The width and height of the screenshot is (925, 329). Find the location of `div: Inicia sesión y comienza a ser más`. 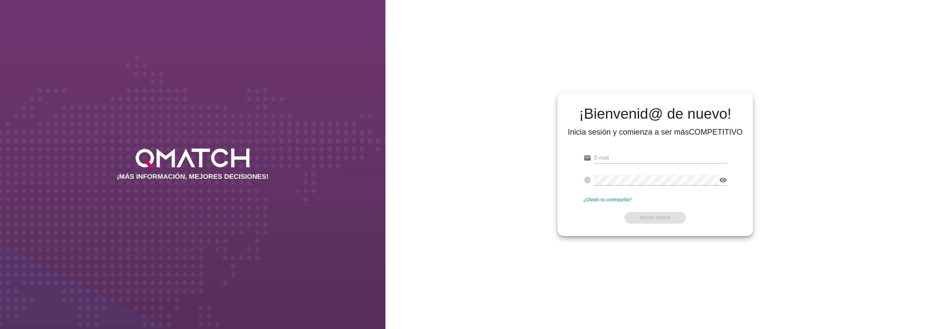

div: Inicia sesión y comienza a ser más is located at coordinates (655, 132).